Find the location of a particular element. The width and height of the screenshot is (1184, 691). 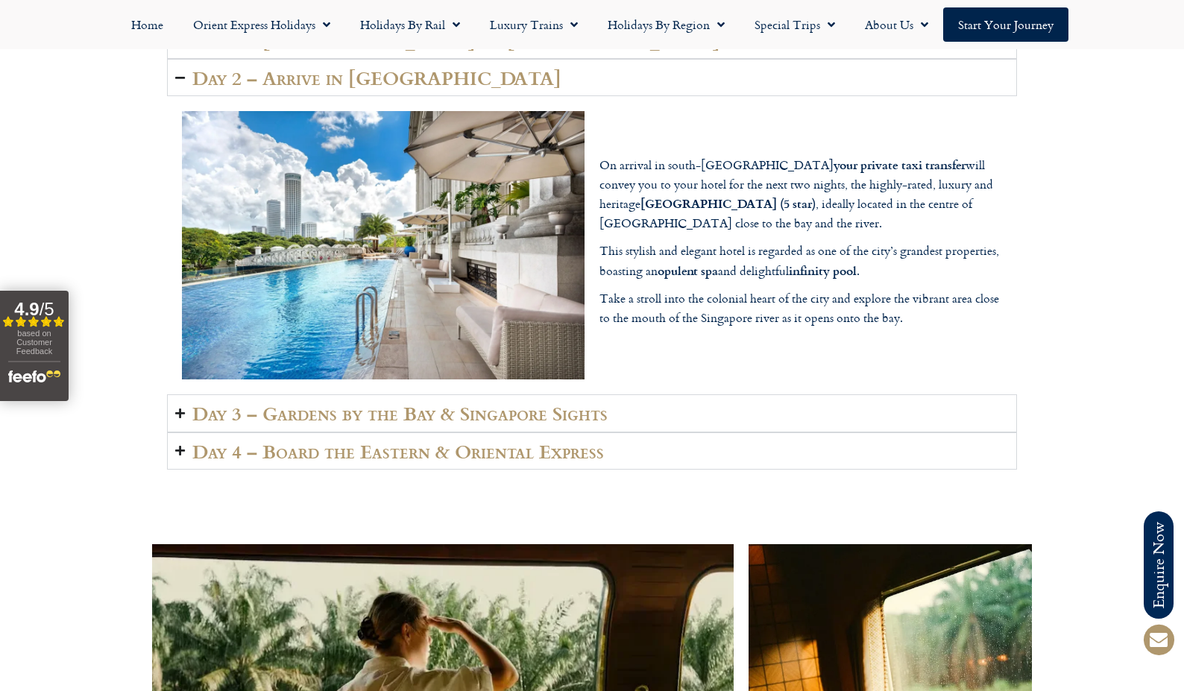

span: Your last name is located at coordinates (448, 327).